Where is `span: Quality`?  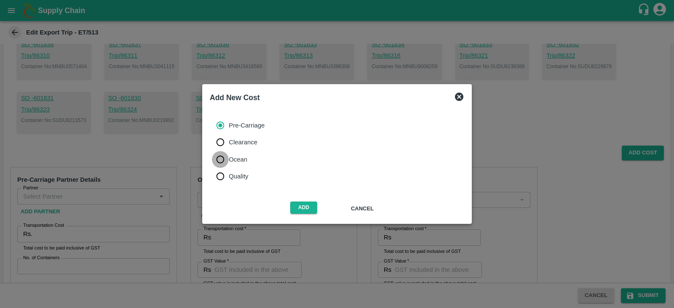 span: Quality is located at coordinates (238, 176).